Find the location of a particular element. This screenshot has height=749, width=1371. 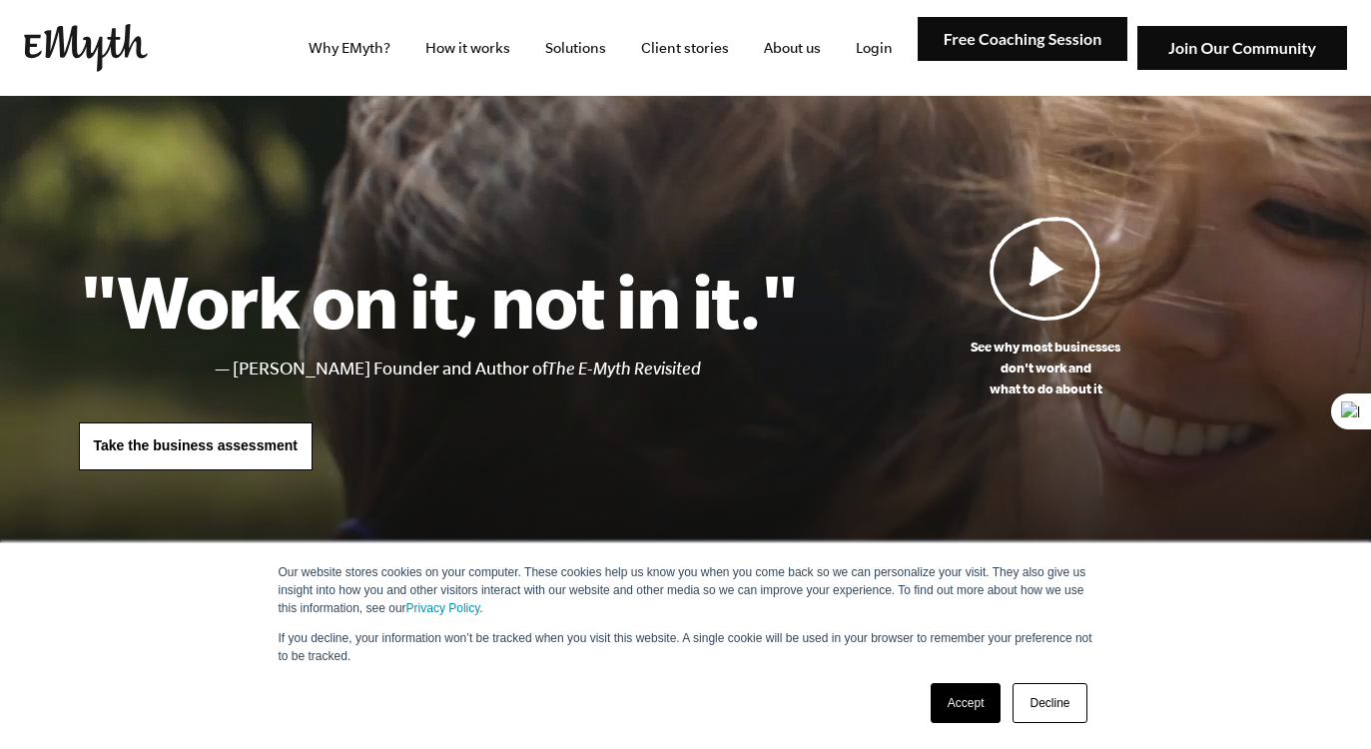

img: EMyth is located at coordinates (86, 48).